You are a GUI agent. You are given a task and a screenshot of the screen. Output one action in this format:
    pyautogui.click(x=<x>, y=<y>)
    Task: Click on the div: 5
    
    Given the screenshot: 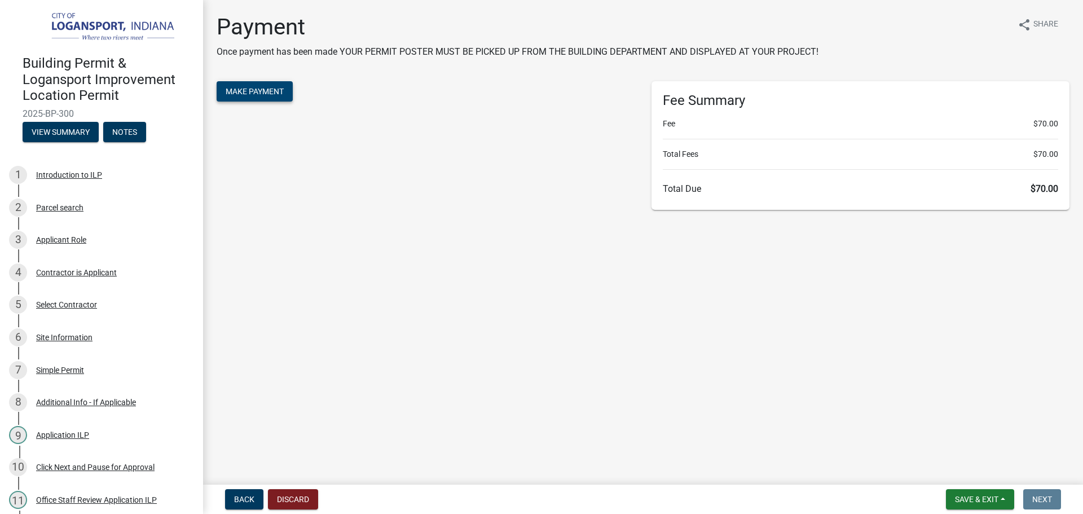 What is the action you would take?
    pyautogui.click(x=18, y=304)
    